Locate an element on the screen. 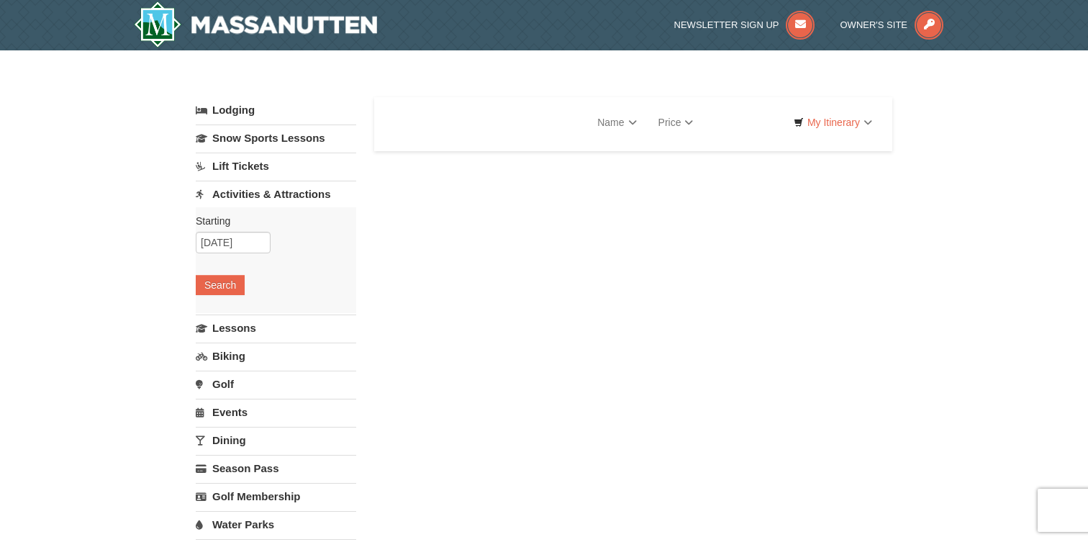  a: Lift Tickets is located at coordinates (276, 166).